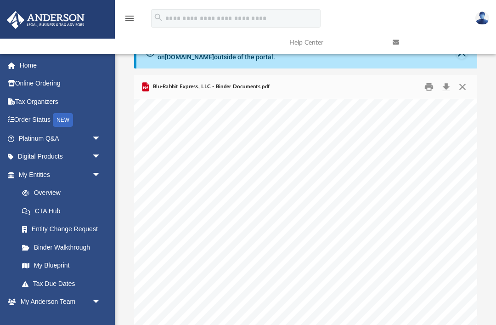 The height and width of the screenshot is (325, 496). What do you see at coordinates (429, 87) in the screenshot?
I see `button: Print` at bounding box center [429, 87].